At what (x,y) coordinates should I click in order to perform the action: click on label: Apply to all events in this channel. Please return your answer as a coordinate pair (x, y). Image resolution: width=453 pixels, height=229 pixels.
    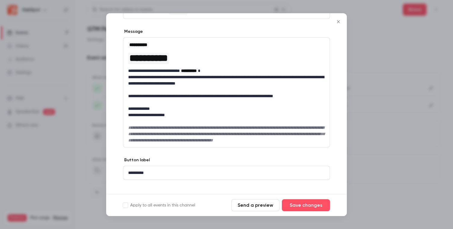
    Looking at the image, I should click on (159, 205).